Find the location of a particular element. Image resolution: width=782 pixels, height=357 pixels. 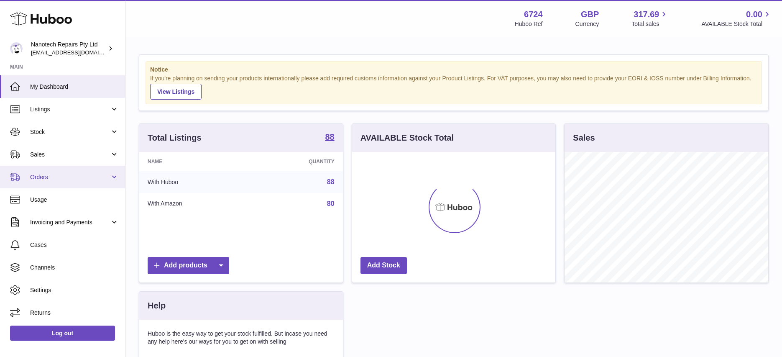

a: 80 is located at coordinates (331, 203).